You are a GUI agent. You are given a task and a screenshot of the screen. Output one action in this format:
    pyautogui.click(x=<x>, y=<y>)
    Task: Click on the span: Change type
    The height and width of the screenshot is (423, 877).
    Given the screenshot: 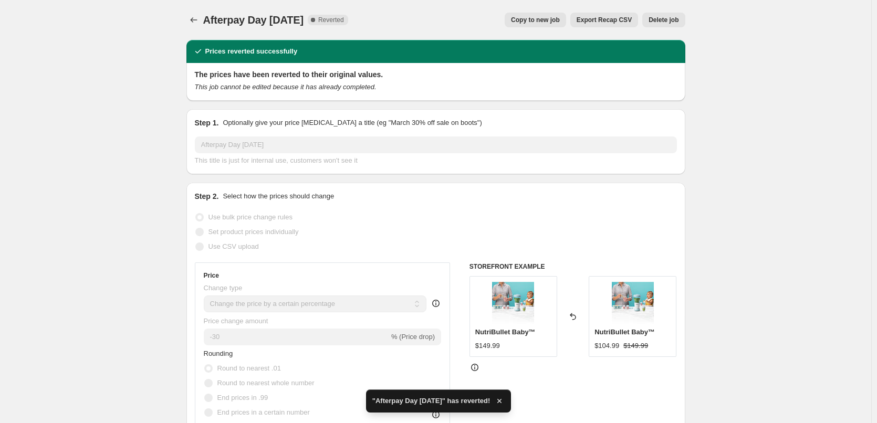 What is the action you would take?
    pyautogui.click(x=223, y=288)
    